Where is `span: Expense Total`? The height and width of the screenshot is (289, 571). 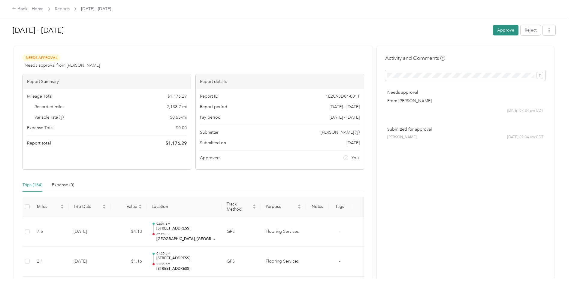
span: Expense Total is located at coordinates (40, 128).